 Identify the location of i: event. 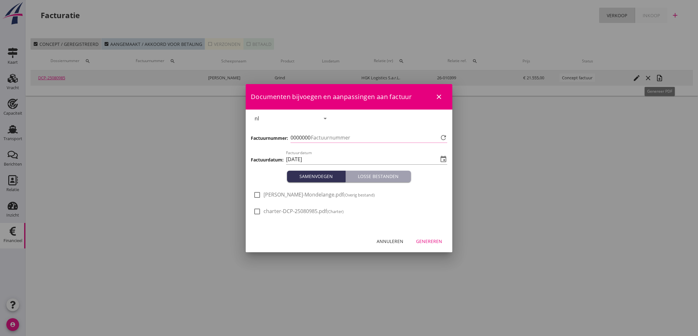
(444, 159).